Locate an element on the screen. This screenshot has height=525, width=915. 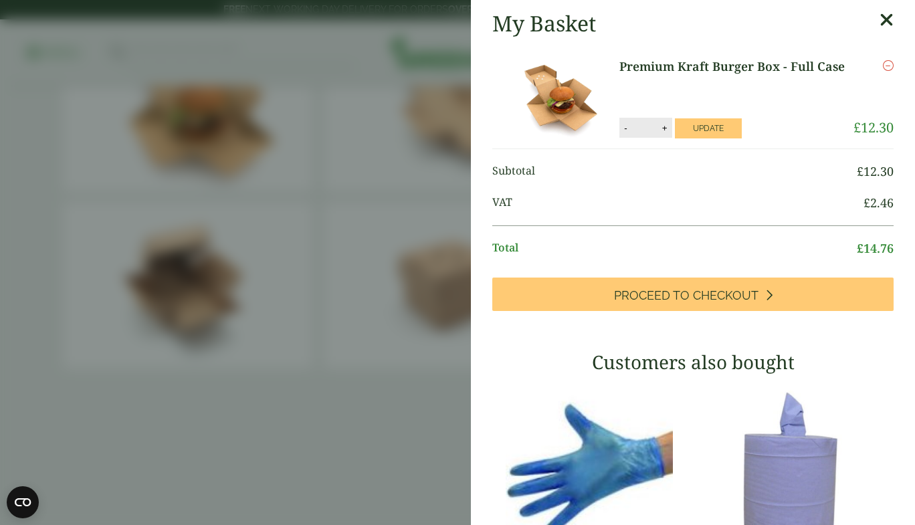
span: VAT is located at coordinates (678, 203).